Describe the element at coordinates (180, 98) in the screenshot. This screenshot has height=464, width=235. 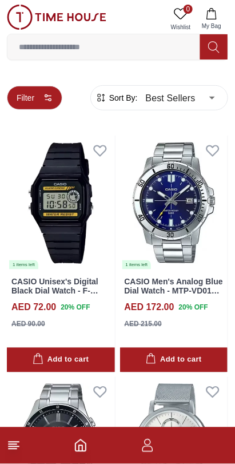
I see `div: Best Sellers` at that location.